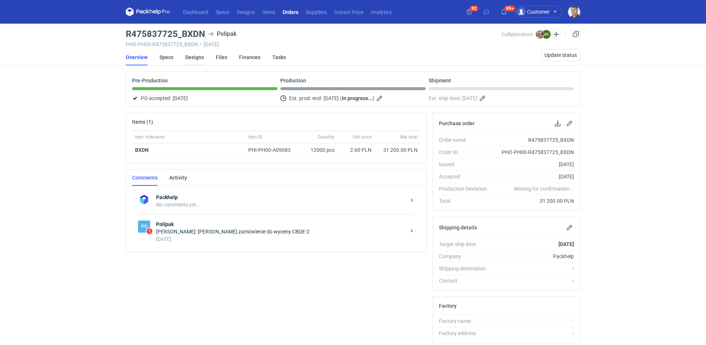 The width and height of the screenshot is (706, 345). Describe the element at coordinates (409, 137) in the screenshot. I see `span: Net total` at that location.